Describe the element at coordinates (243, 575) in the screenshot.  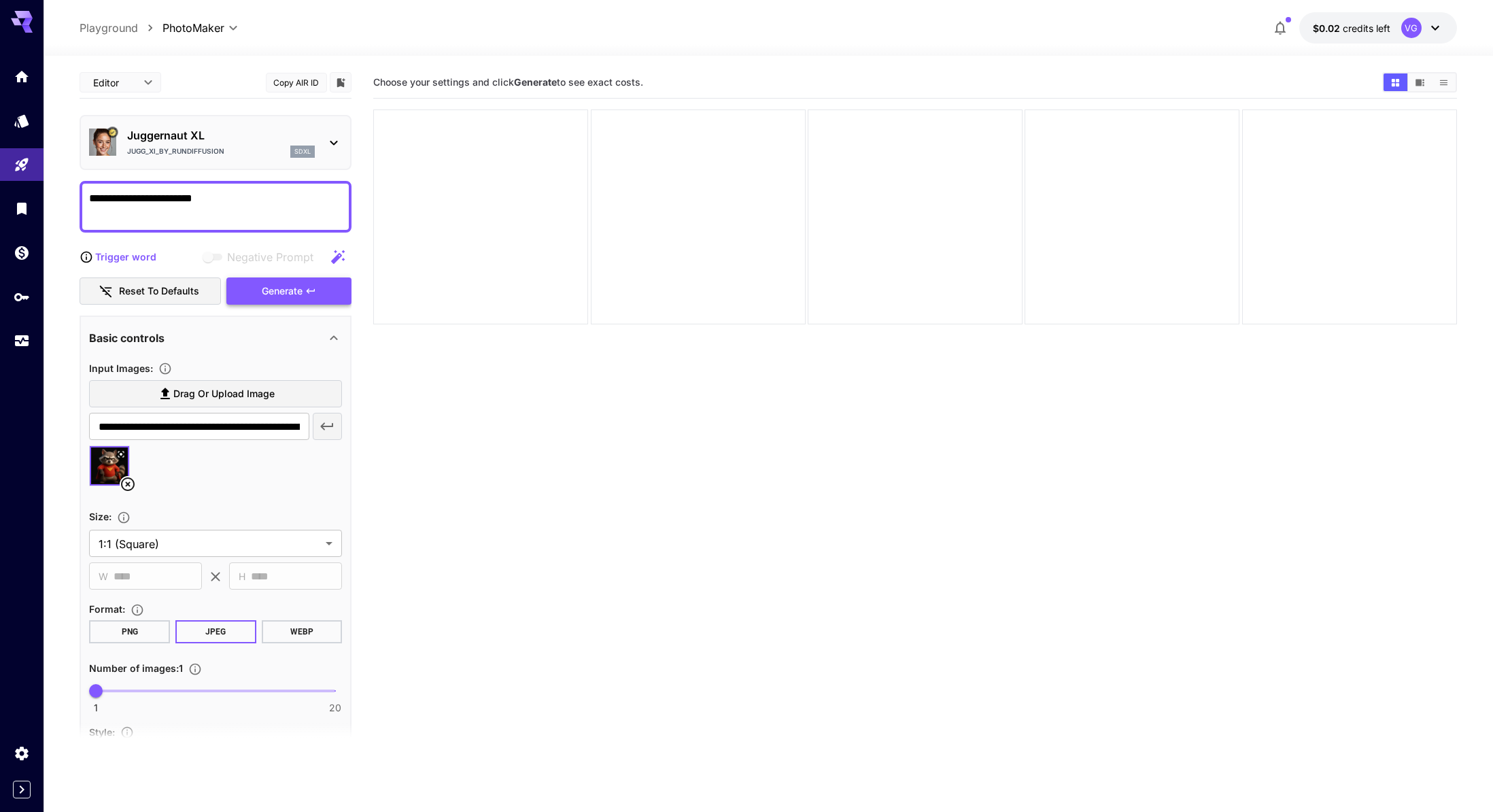
I see `span: H` at that location.